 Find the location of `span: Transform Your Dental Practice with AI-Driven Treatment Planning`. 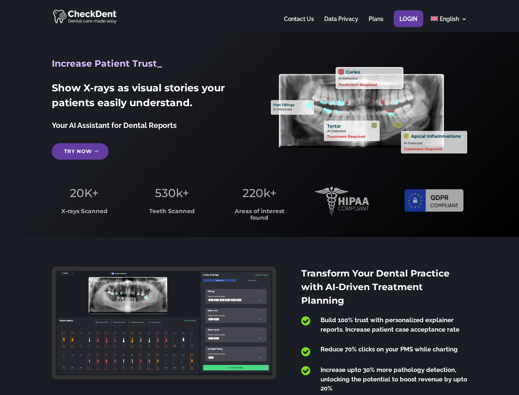

span: Transform Your Dental Practice with AI-Driven Treatment Planning is located at coordinates (375, 287).